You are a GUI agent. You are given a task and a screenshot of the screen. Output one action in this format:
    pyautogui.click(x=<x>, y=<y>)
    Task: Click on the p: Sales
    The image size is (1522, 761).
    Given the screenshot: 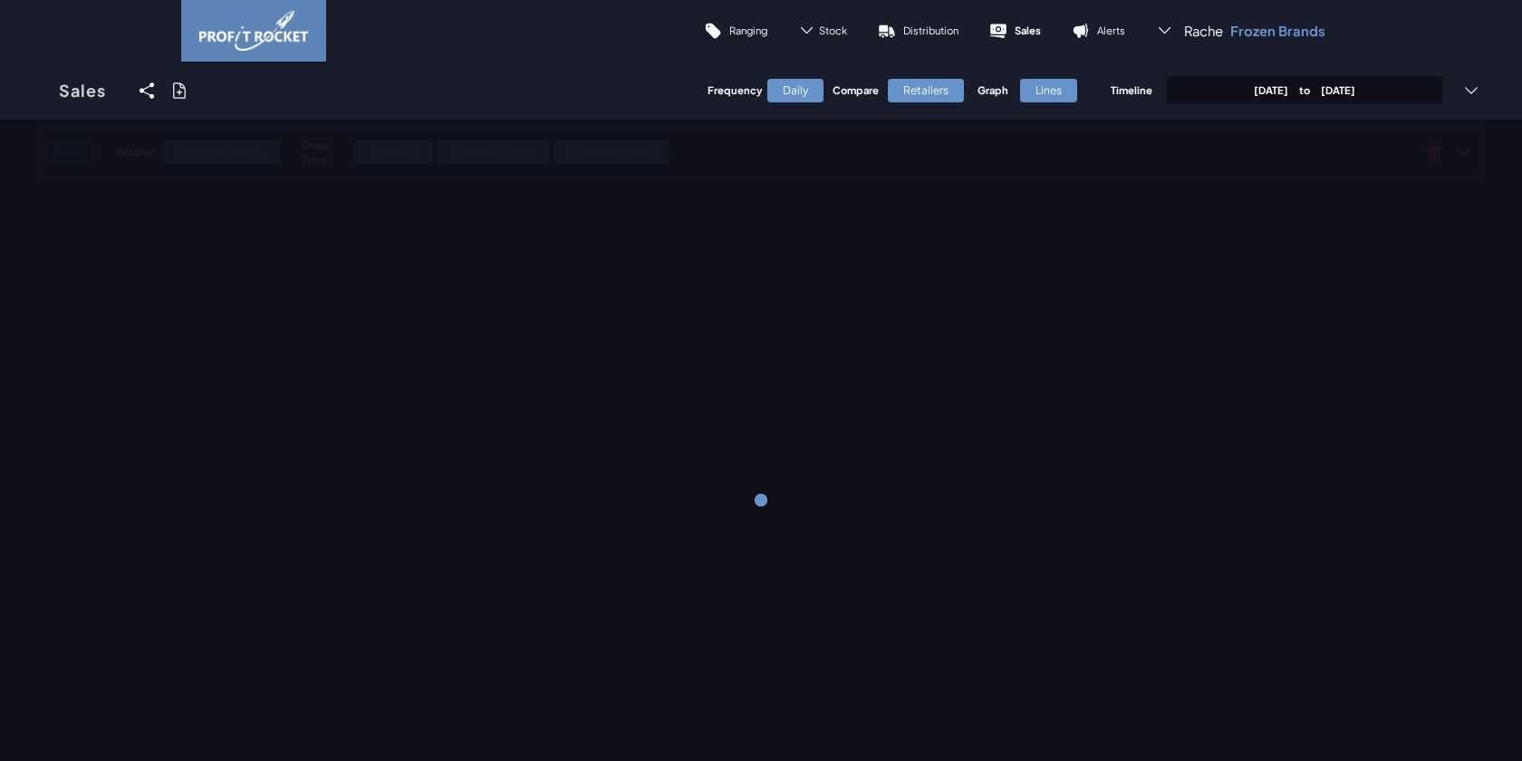 What is the action you would take?
    pyautogui.click(x=1027, y=30)
    